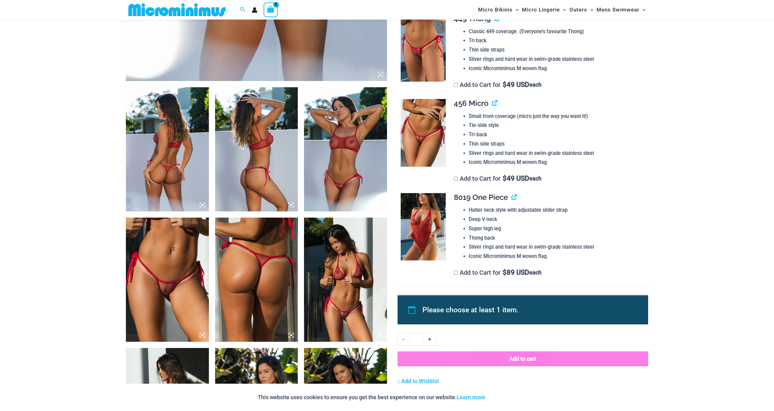 The height and width of the screenshot is (411, 774). What do you see at coordinates (423, 227) in the screenshot?
I see `a: Summer Storm Red 8019 One Piece` at bounding box center [423, 227].